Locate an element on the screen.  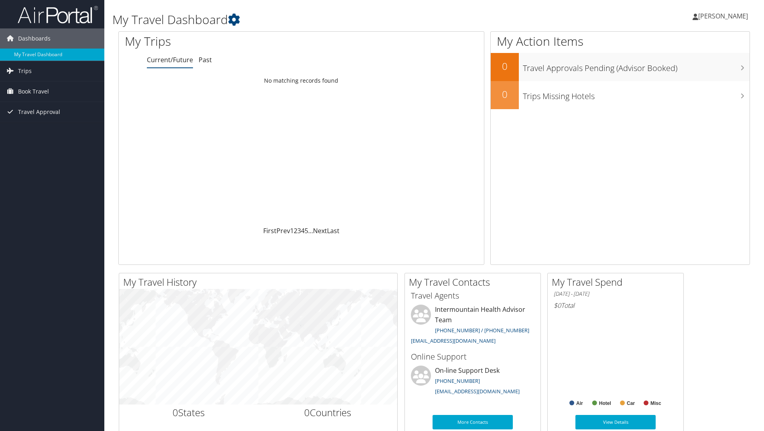
a: 0Trips Missing Hotels is located at coordinates (620, 95).